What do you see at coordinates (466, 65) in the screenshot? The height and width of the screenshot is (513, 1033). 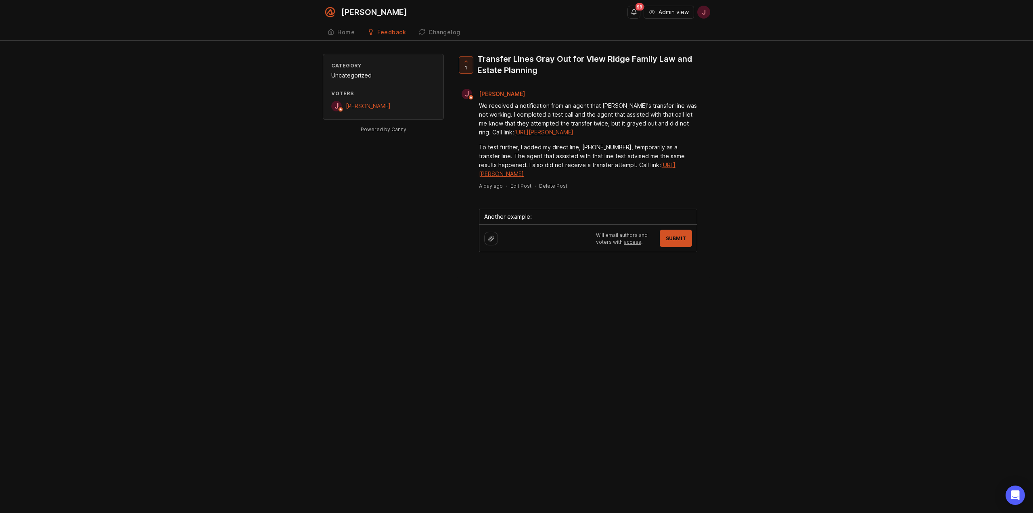 I see `button: 1` at bounding box center [466, 65].